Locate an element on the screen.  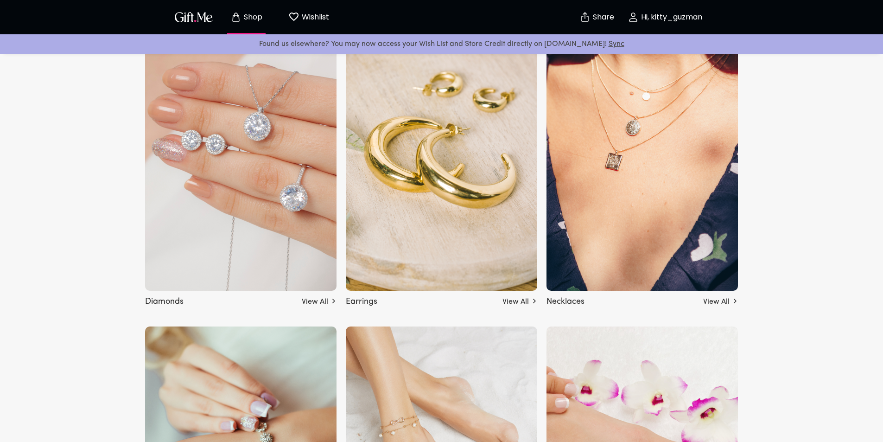
p: Wishlist is located at coordinates (314, 17).